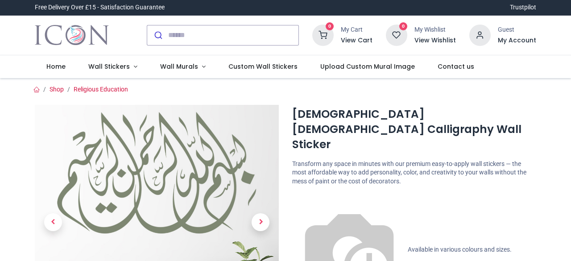 The height and width of the screenshot is (261, 571). I want to click on span: Available in various colours and sizes., so click(459, 249).